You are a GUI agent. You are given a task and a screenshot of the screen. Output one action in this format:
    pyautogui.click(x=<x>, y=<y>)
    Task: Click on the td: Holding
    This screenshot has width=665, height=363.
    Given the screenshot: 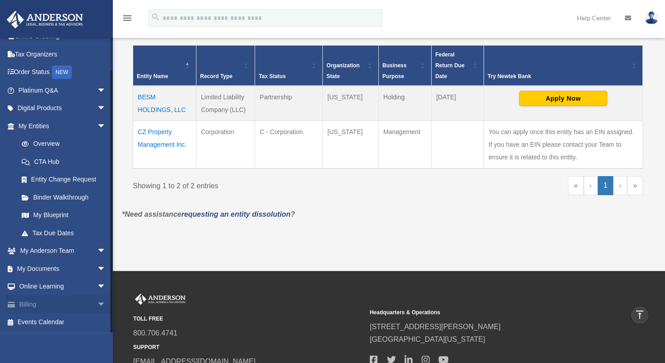 What is the action you would take?
    pyautogui.click(x=404, y=103)
    